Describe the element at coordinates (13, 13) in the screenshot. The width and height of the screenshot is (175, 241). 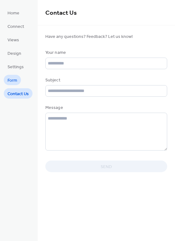
I see `a: Home` at that location.